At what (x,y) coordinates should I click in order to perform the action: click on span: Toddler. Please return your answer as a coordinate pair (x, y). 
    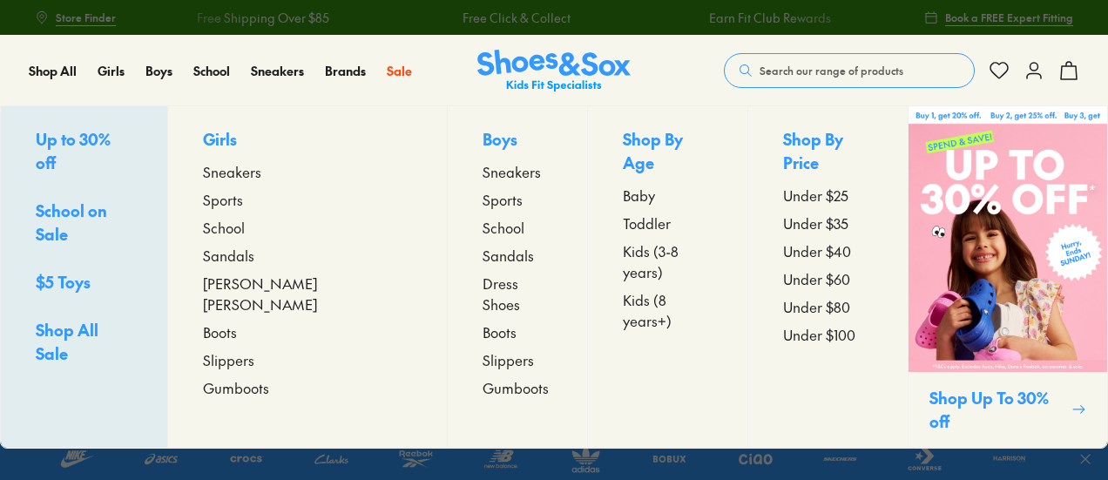
    Looking at the image, I should click on (646, 223).